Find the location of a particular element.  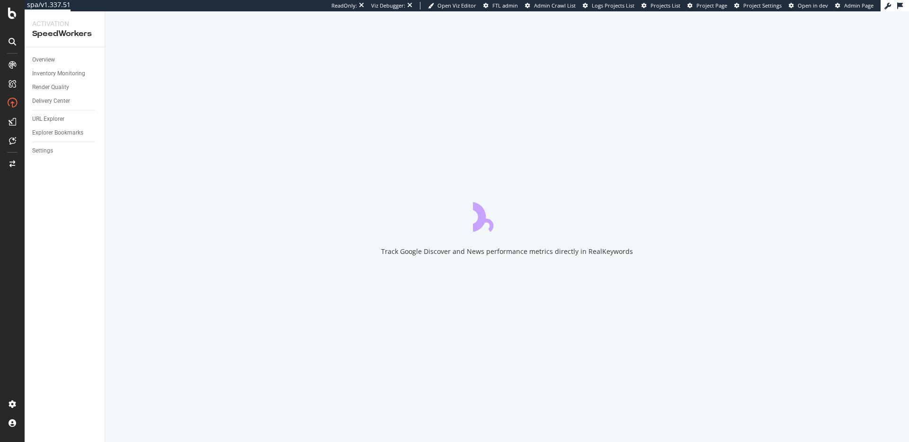

div: SpeedWorkers is located at coordinates (64, 34).